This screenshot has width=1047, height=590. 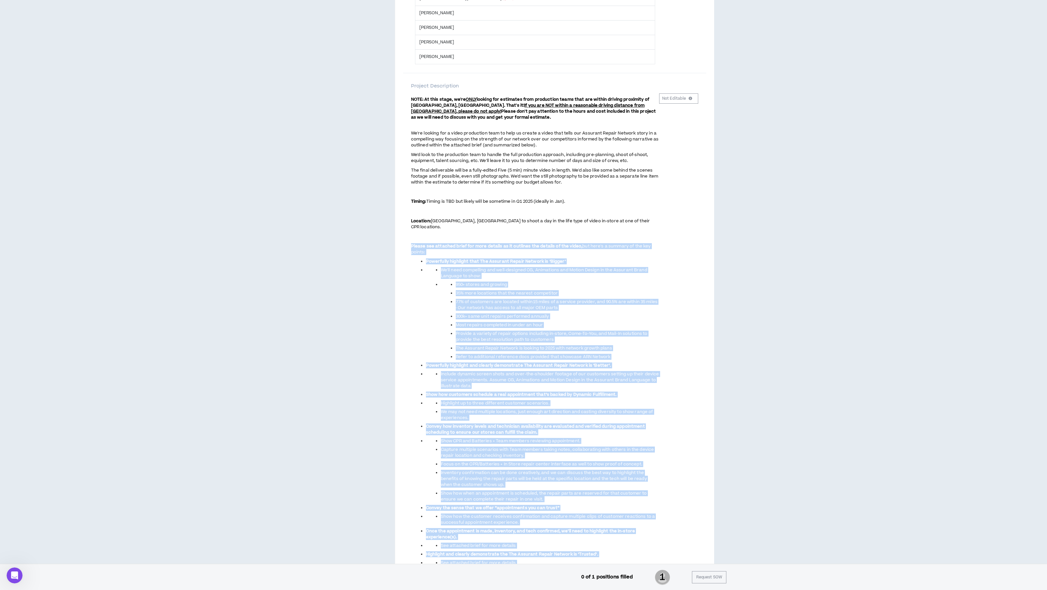 What do you see at coordinates (554, 86) in the screenshot?
I see `p: Project Description` at bounding box center [554, 86].